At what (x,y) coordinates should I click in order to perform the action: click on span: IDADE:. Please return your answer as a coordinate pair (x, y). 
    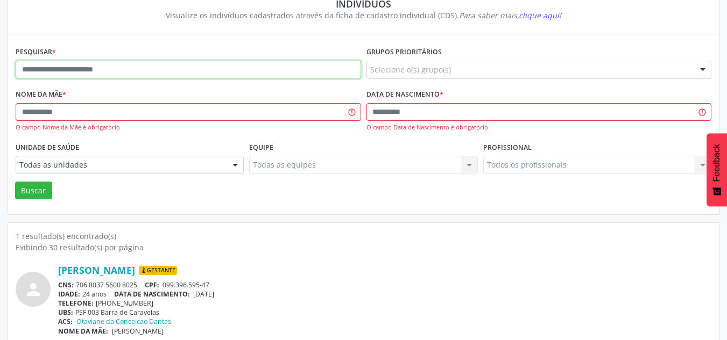
    Looking at the image, I should click on (69, 294).